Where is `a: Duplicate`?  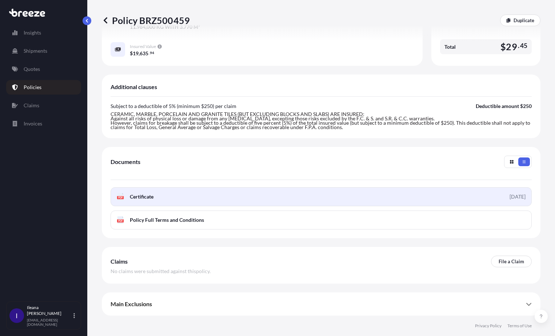
a: Duplicate is located at coordinates (520, 20).